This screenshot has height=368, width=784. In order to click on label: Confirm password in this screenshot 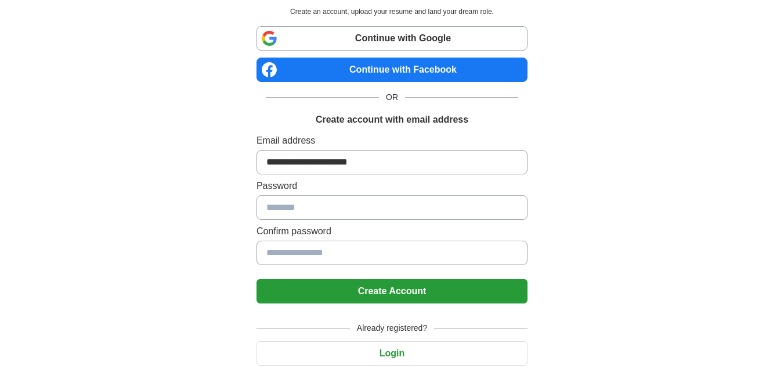, I will do `click(392, 231)`.